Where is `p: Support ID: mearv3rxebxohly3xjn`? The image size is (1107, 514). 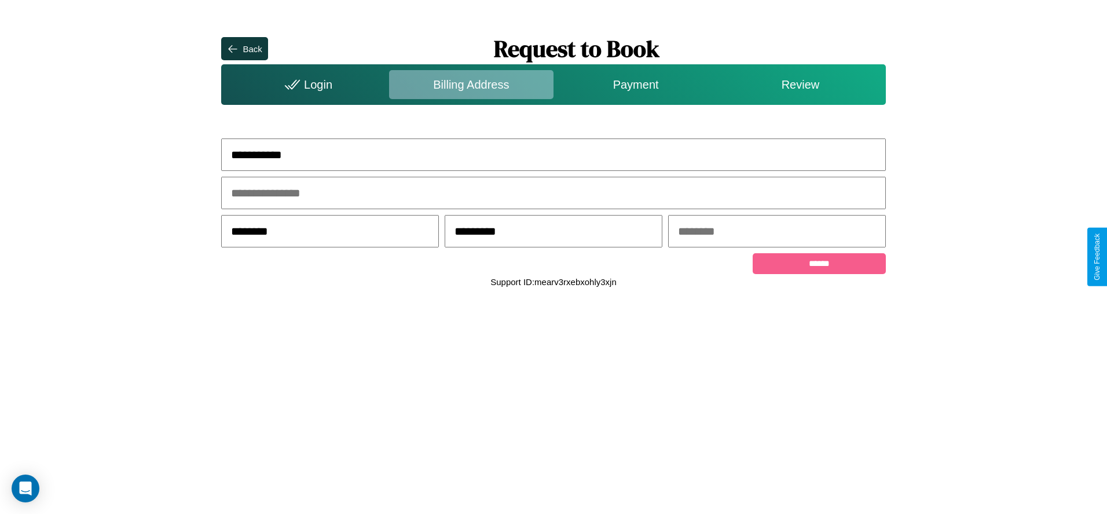
p: Support ID: mearv3rxebxohly3xjn is located at coordinates (554, 281).